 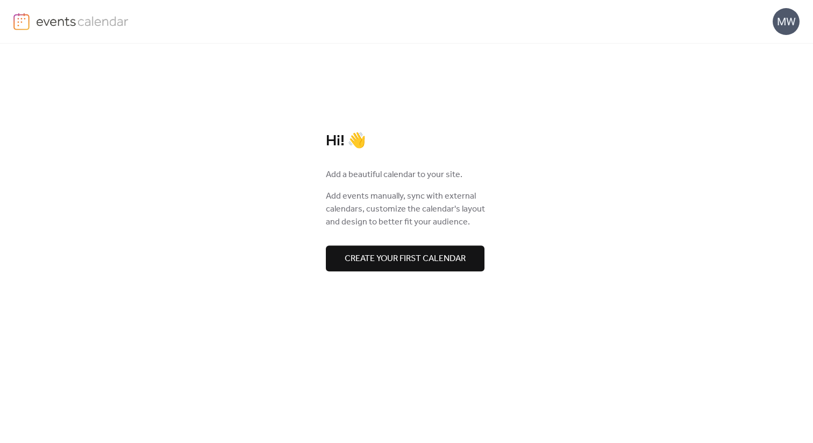 What do you see at coordinates (82, 21) in the screenshot?
I see `img: logo-type` at bounding box center [82, 21].